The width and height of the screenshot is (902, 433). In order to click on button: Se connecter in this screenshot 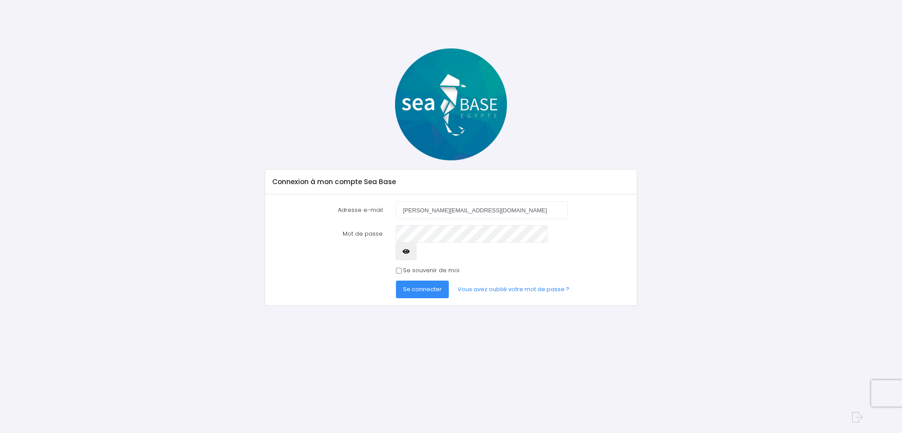, I will do `click(422, 289)`.